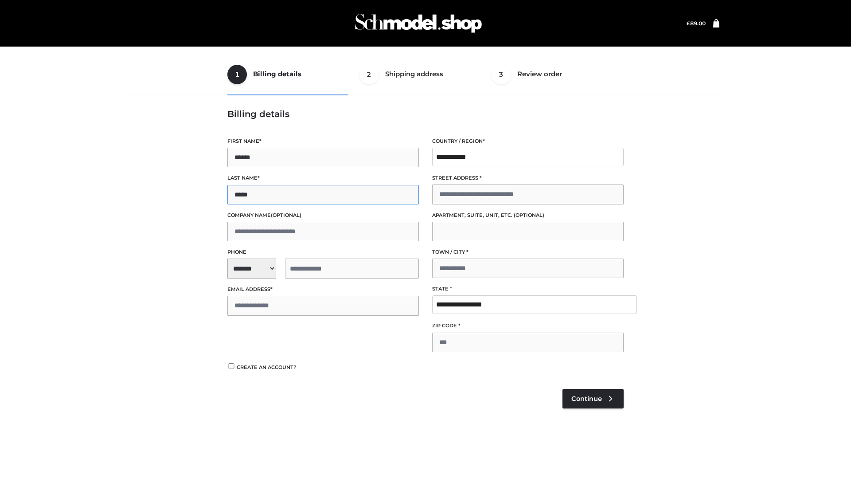  I want to click on label: ZIP Code, so click(528, 325).